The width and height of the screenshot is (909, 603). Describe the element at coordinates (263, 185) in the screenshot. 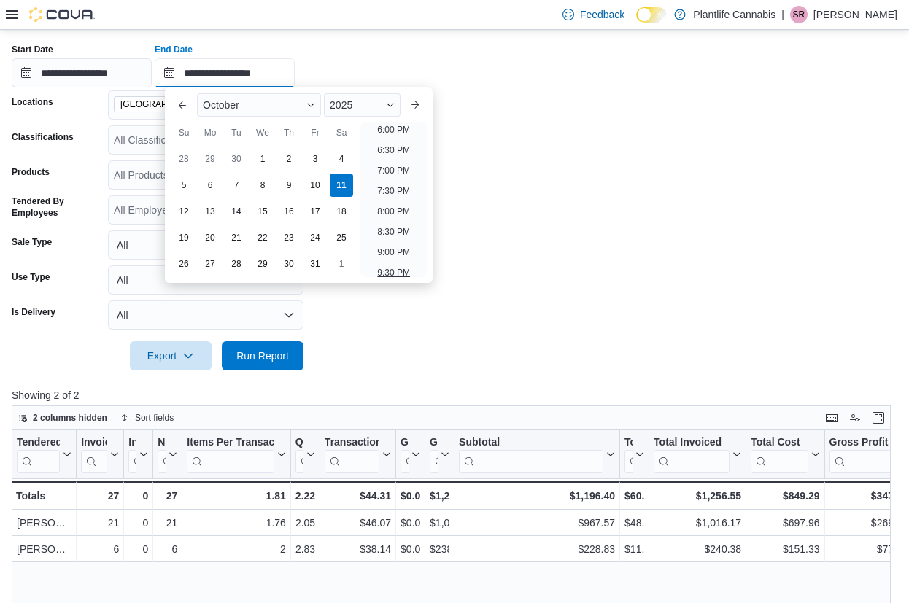

I see `div: day-8` at that location.